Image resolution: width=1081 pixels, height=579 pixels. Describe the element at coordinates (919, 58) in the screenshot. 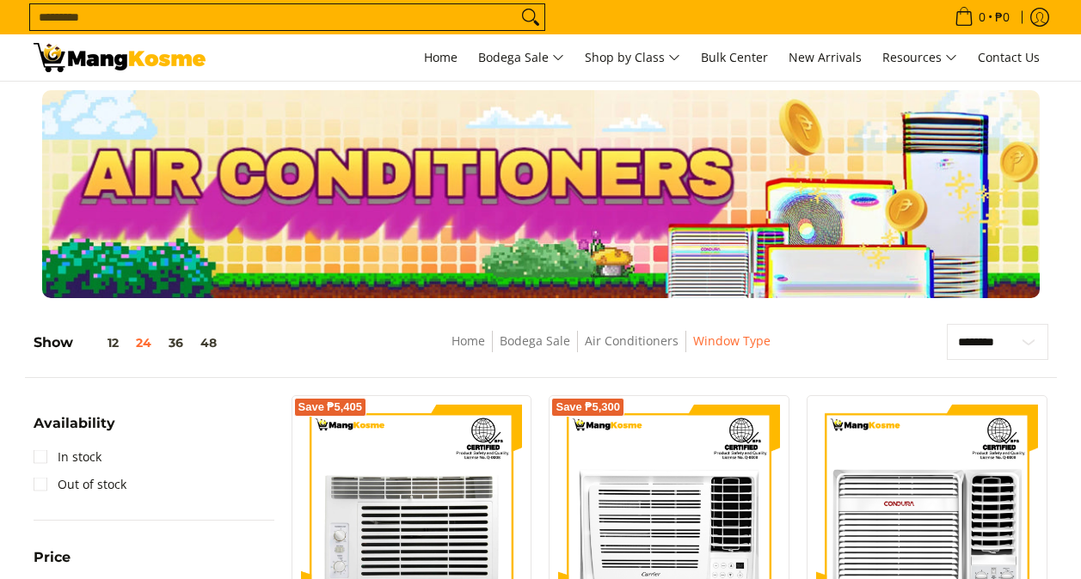

I see `a: Resources` at that location.